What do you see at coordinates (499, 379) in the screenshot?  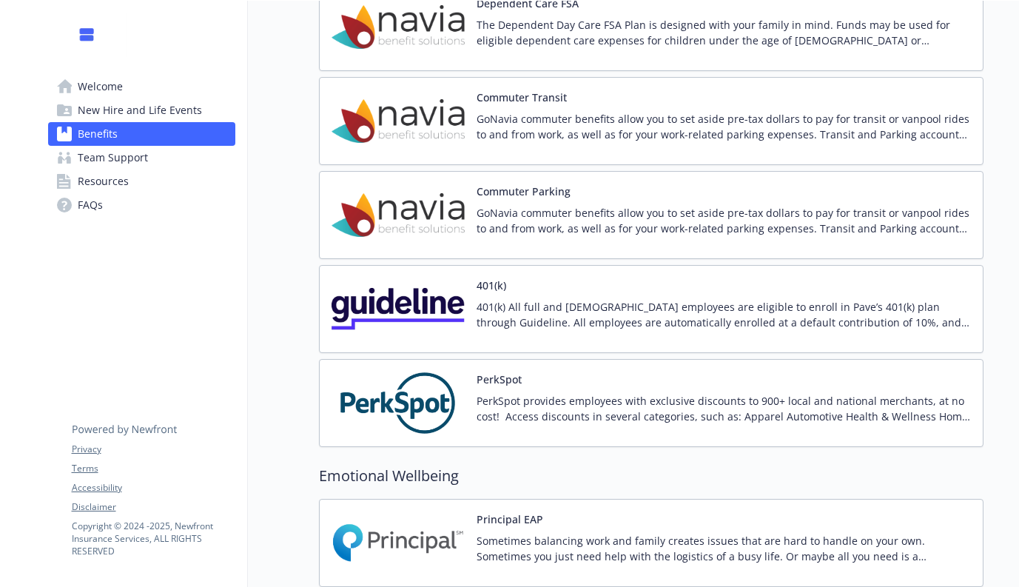 I see `button: PerkSpot` at bounding box center [499, 379].